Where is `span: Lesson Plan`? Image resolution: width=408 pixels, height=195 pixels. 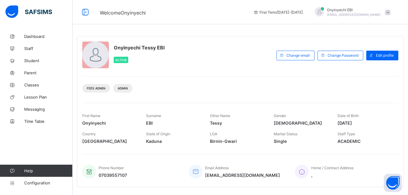
span: Lesson Plan is located at coordinates (48, 97).